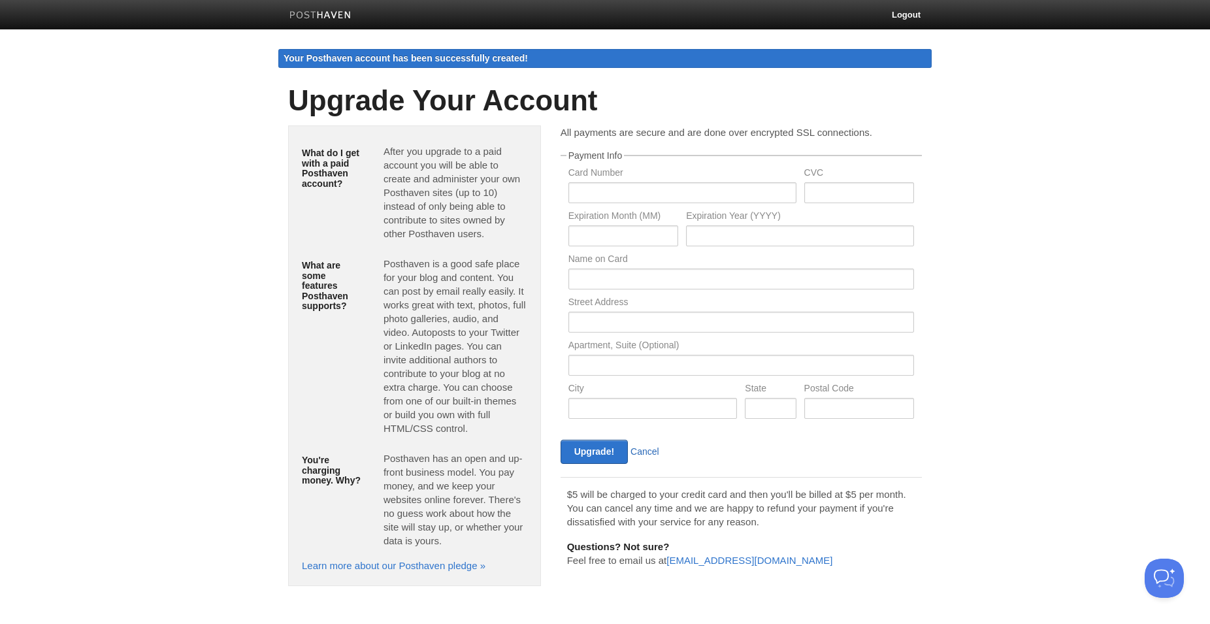 Image resolution: width=1210 pixels, height=624 pixels. What do you see at coordinates (770, 389) in the screenshot?
I see `label: State` at bounding box center [770, 389].